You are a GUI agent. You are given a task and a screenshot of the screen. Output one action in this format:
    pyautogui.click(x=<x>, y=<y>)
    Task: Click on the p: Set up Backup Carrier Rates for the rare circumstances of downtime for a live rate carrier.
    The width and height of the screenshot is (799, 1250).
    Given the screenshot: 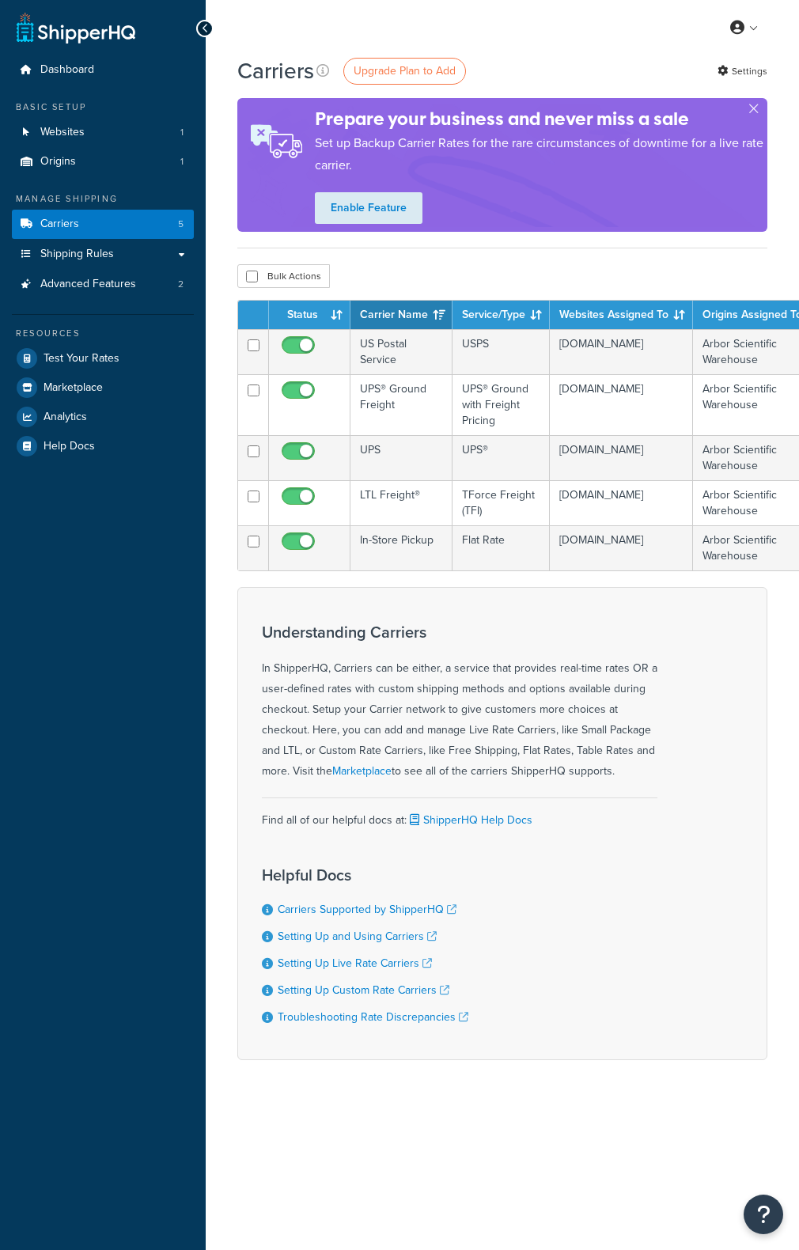 What is the action you would take?
    pyautogui.click(x=541, y=154)
    